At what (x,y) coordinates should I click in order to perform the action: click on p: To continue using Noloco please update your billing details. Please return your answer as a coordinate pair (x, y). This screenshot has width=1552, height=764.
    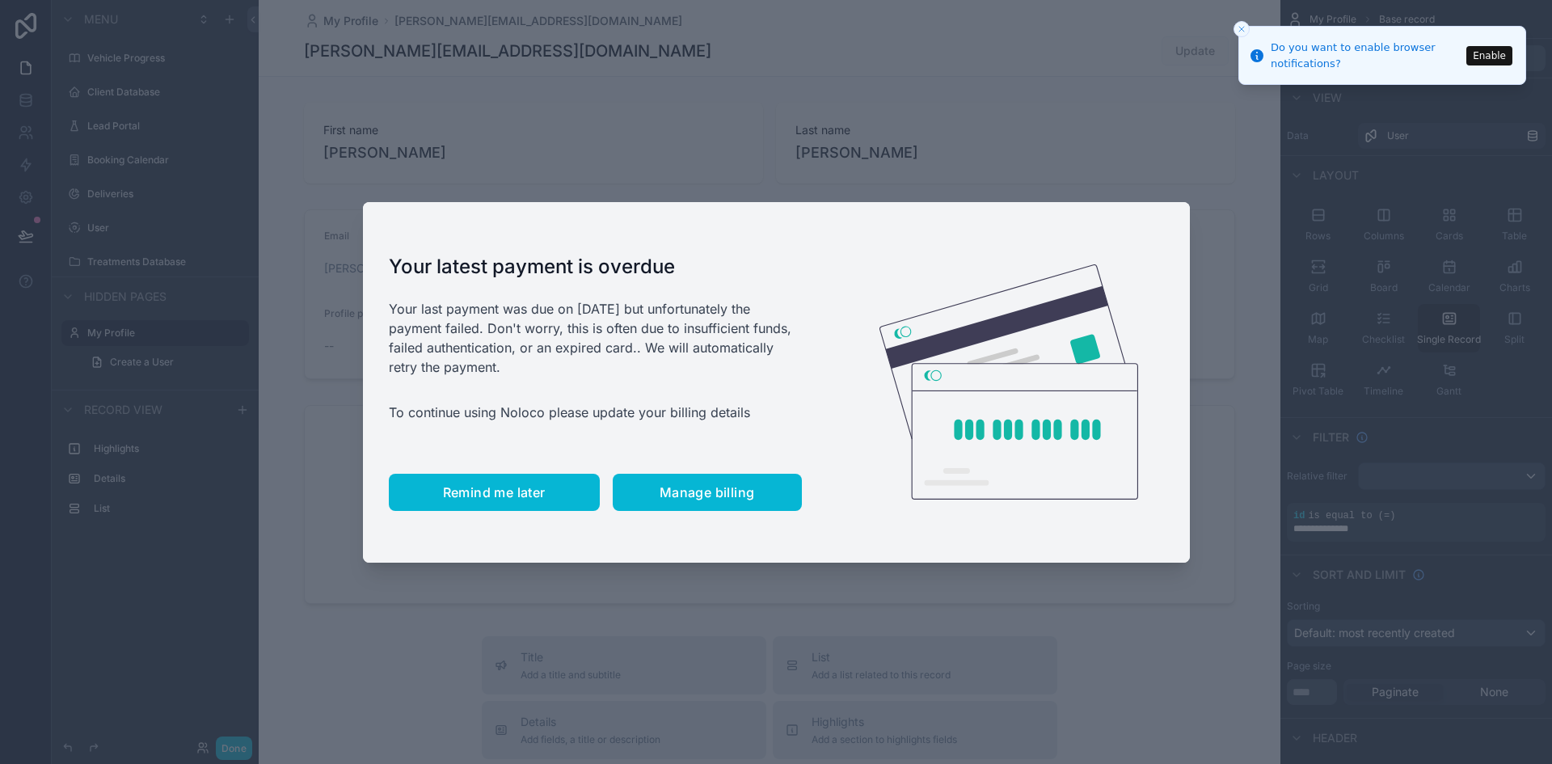
    Looking at the image, I should click on (595, 412).